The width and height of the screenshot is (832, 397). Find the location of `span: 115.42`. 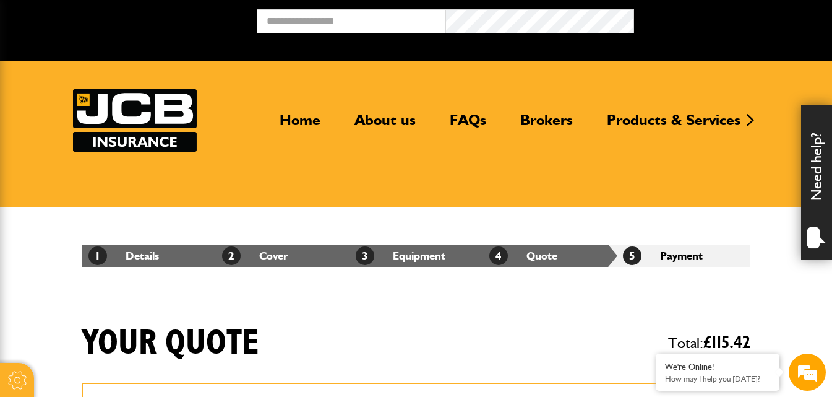

span: 115.42 is located at coordinates (731, 342).